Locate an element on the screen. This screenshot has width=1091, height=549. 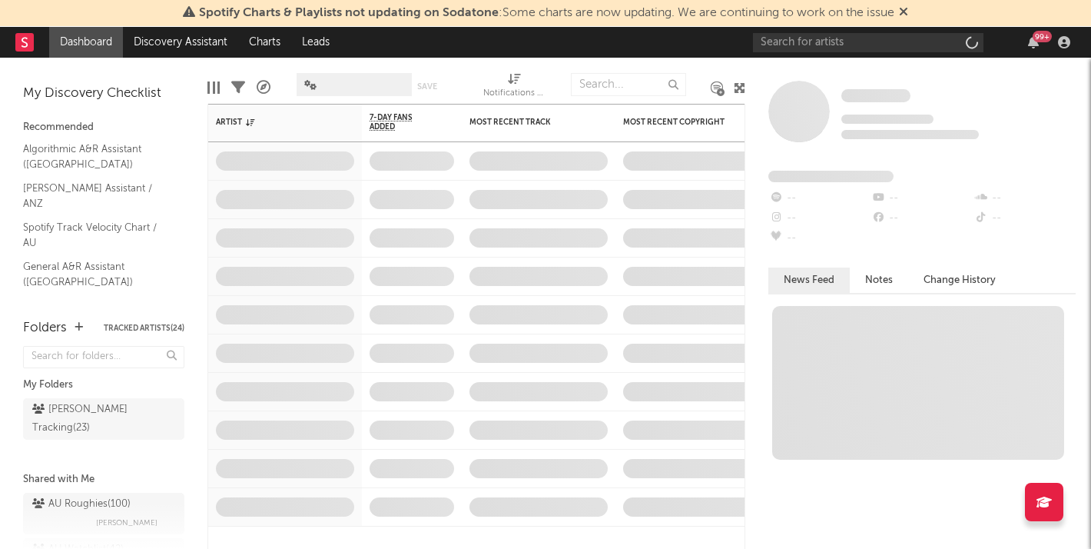
a: Discovery Assistant is located at coordinates (181, 42).